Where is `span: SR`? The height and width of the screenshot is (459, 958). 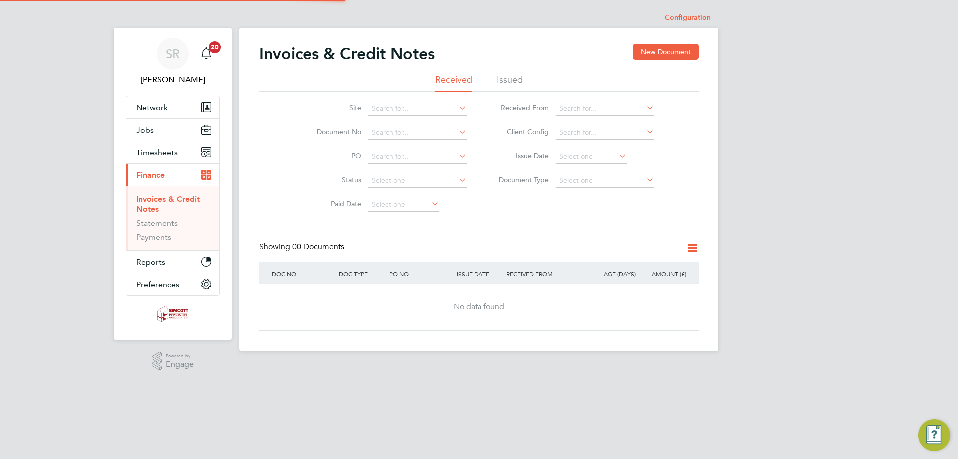 span: SR is located at coordinates (173, 54).